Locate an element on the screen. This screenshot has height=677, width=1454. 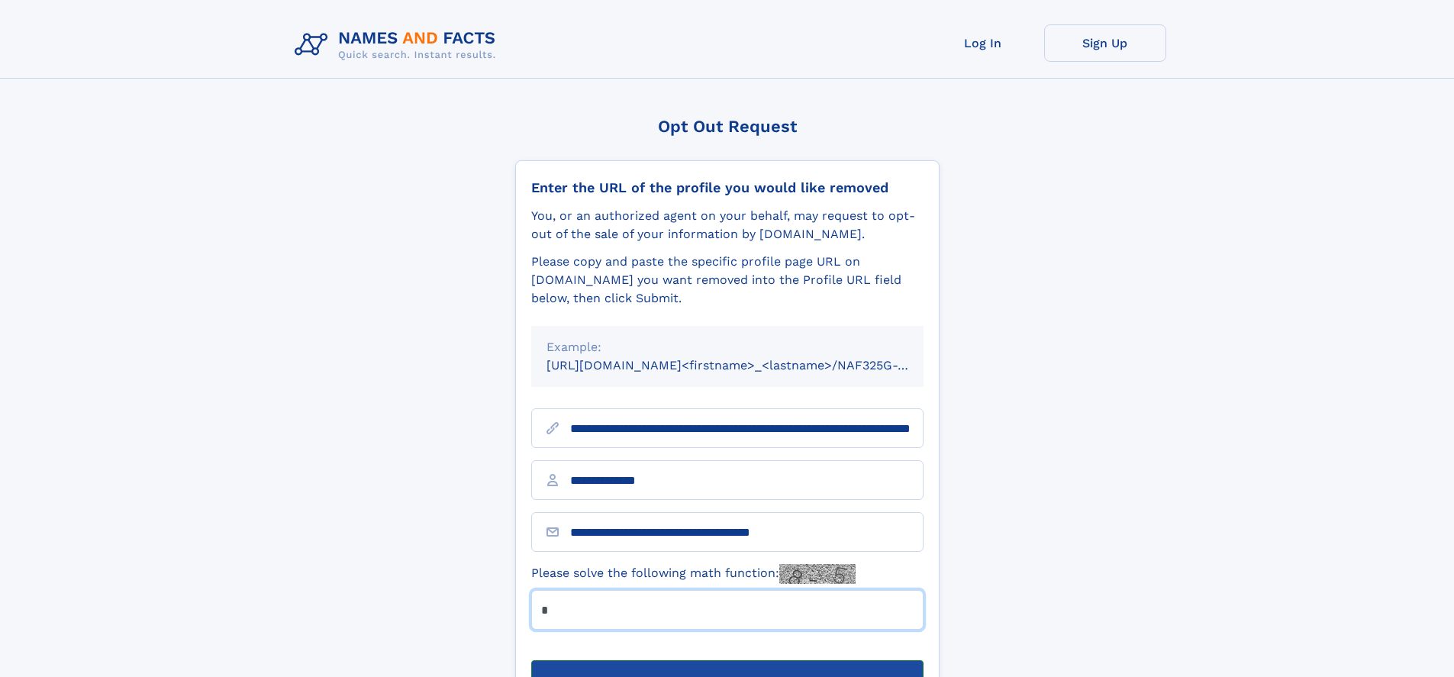
img: Logo Names and Facts is located at coordinates (398, 45).